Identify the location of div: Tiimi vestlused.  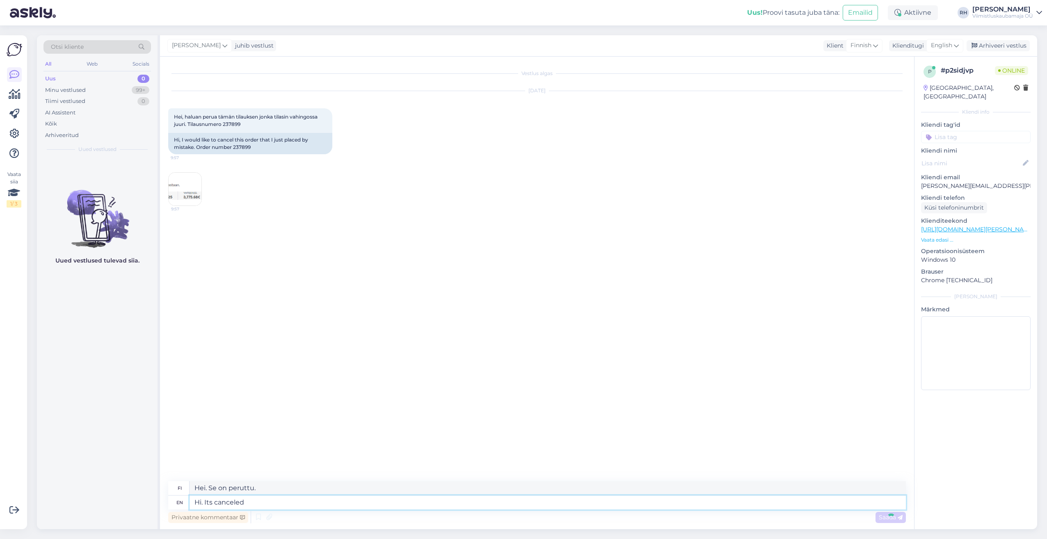
(65, 101).